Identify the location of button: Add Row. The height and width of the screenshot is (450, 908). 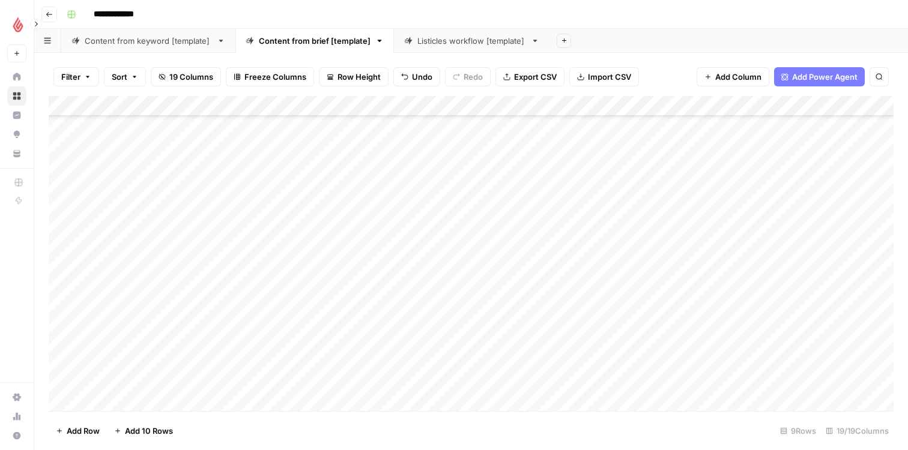
(77, 431).